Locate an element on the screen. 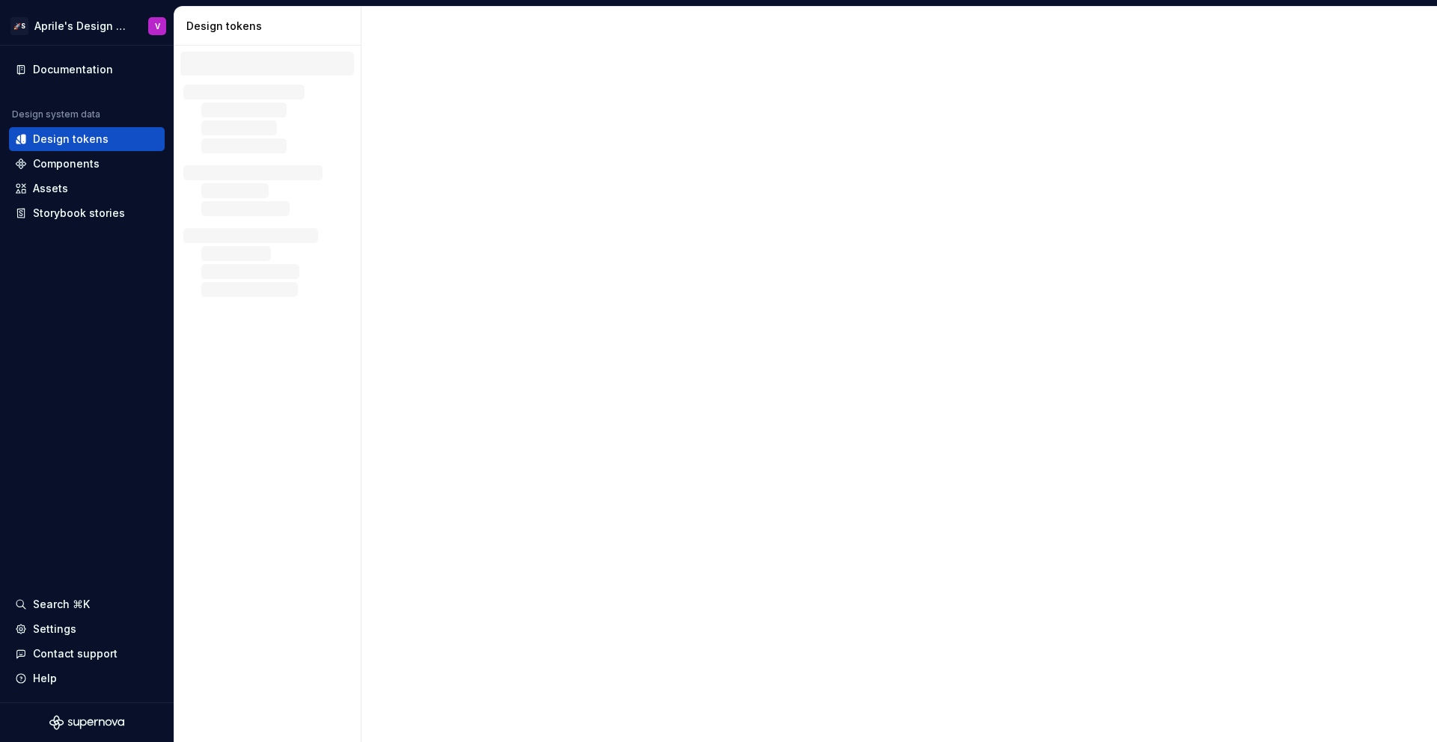 This screenshot has height=742, width=1437. button: Contact support is located at coordinates (87, 654).